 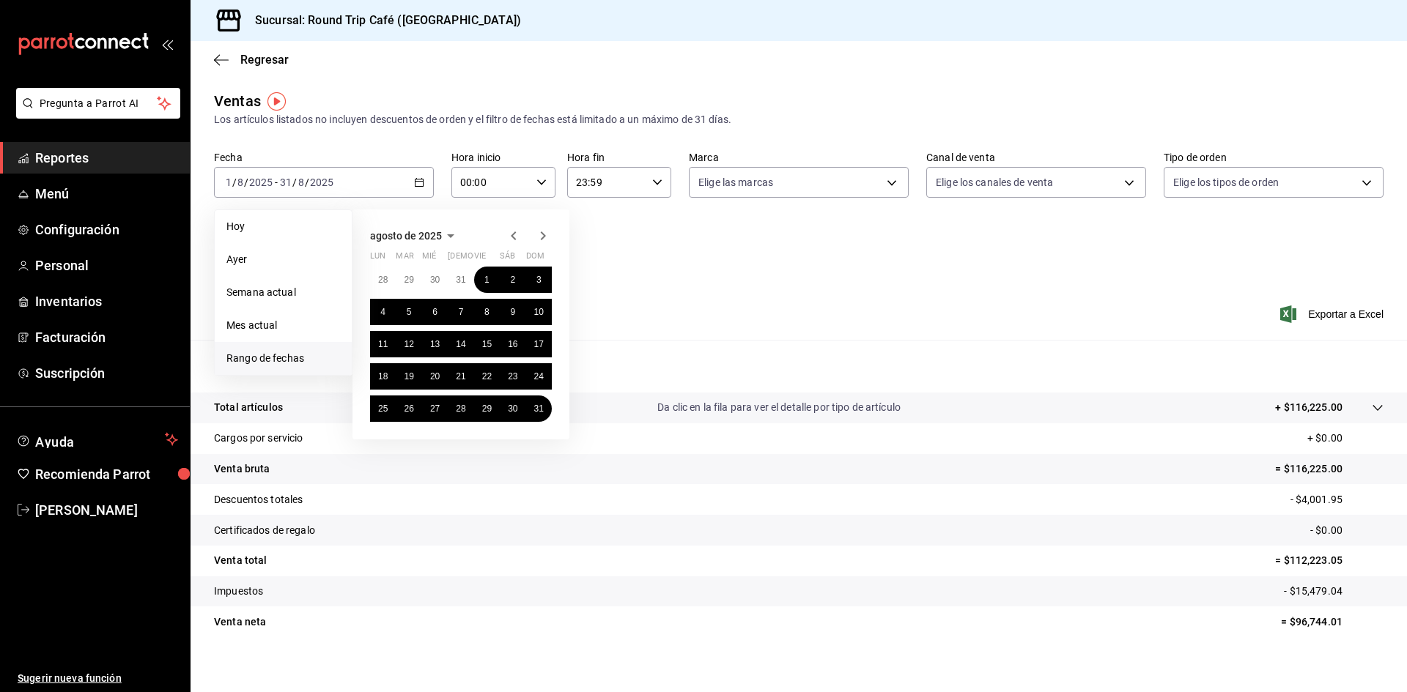 What do you see at coordinates (429, 259) in the screenshot?
I see `abbr: miércoles` at bounding box center [429, 259].